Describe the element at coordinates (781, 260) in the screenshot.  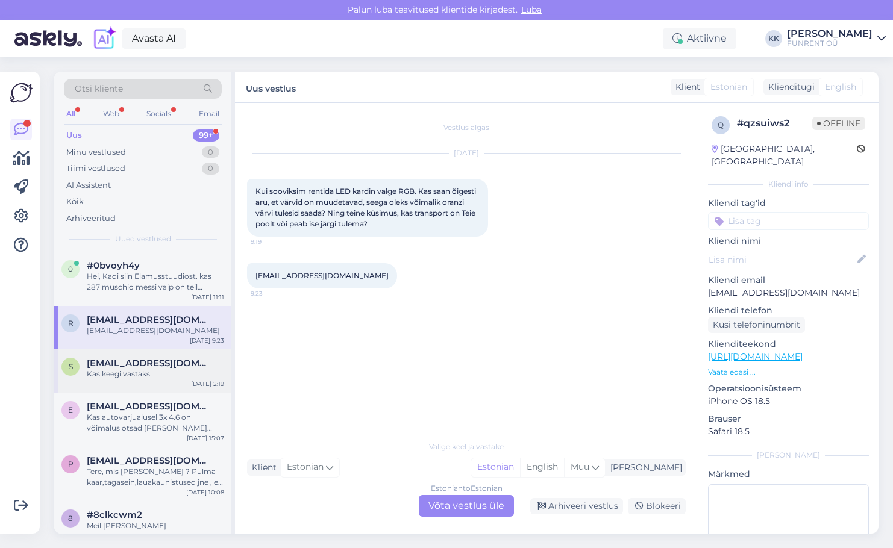
I see `input: Lisa nimi` at that location.